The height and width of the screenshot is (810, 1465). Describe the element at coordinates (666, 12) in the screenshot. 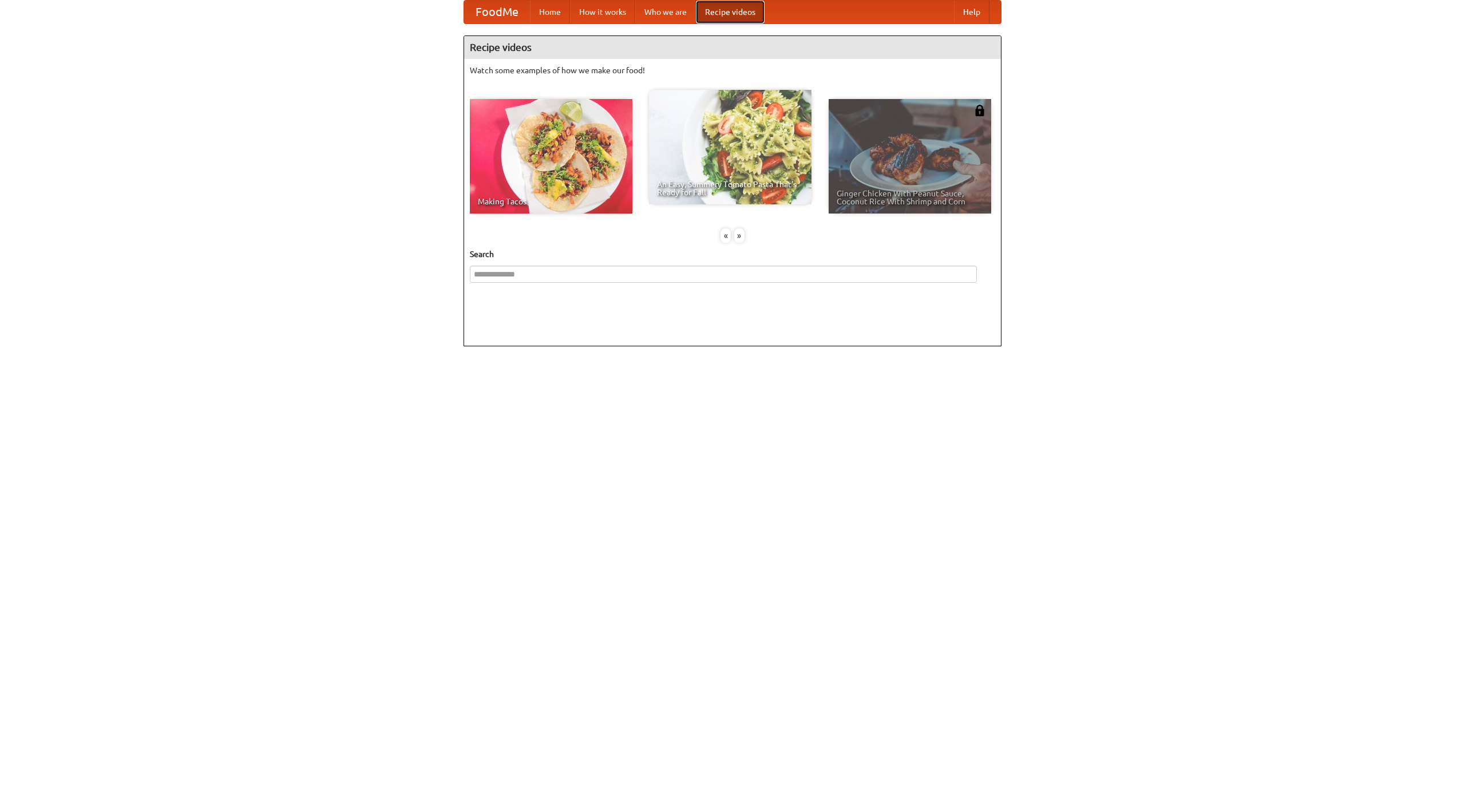

I see `a: Who we are` at that location.